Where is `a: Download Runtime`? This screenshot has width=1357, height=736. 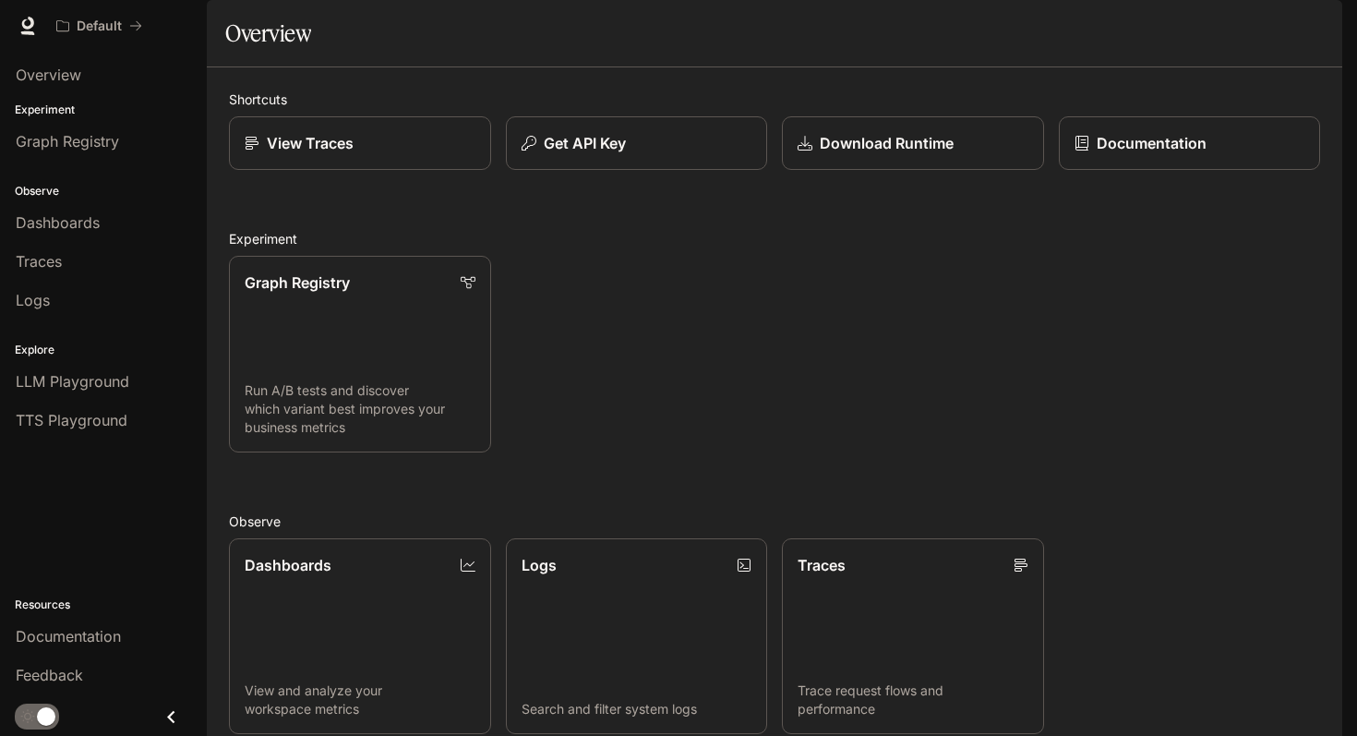
a: Download Runtime is located at coordinates (913, 143).